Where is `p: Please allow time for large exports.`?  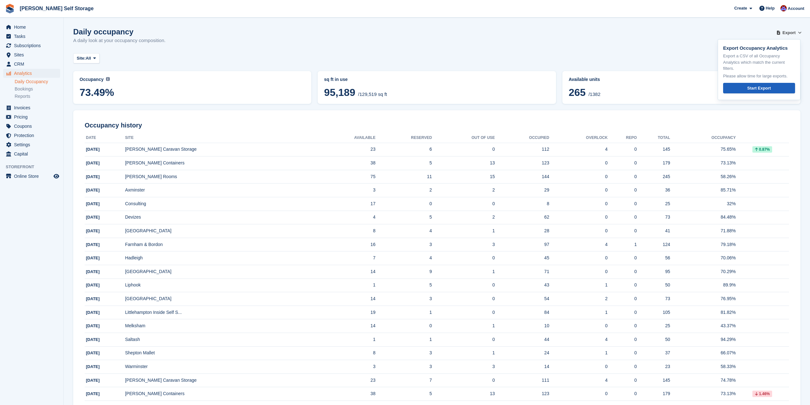 p: Please allow time for large exports. is located at coordinates (759, 76).